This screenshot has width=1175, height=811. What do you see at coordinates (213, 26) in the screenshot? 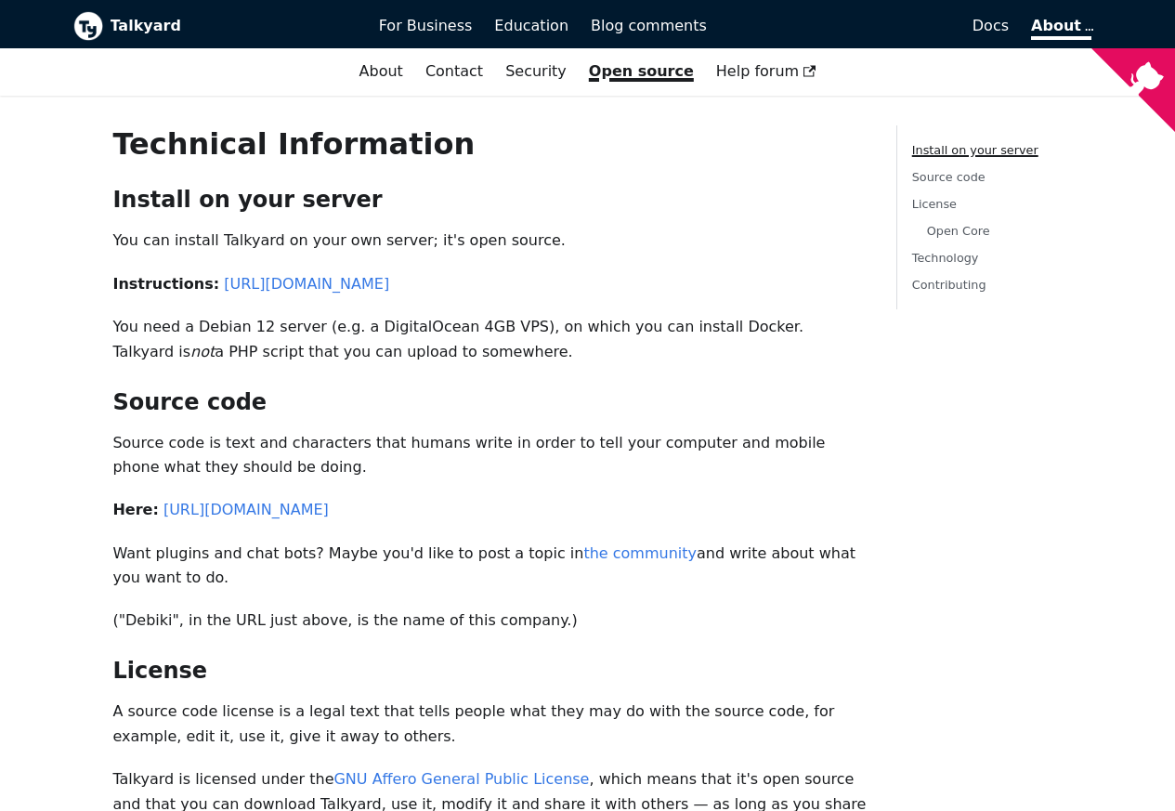
I see `a: Talkyard logoTalkyard` at bounding box center [213, 26].